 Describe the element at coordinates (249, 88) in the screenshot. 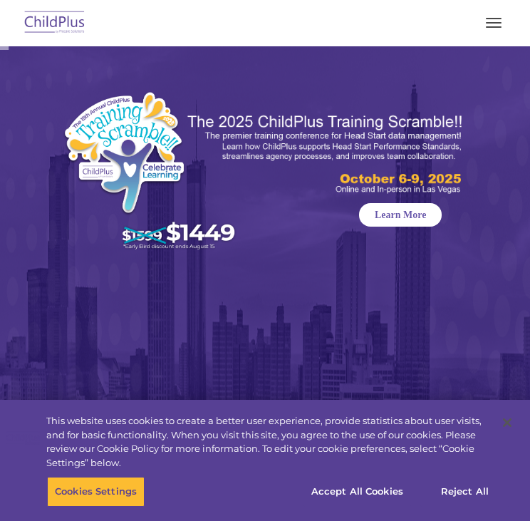

I see `span: Last name` at that location.